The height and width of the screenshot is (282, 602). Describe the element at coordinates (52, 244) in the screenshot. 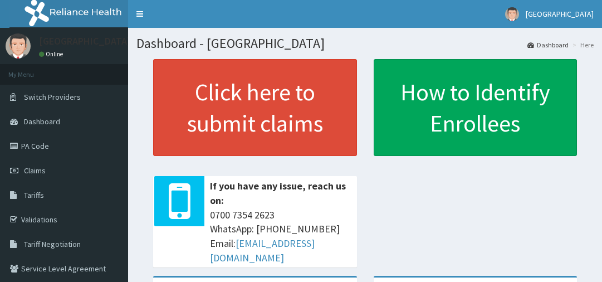

I see `span: Tariff Negotiation` at that location.